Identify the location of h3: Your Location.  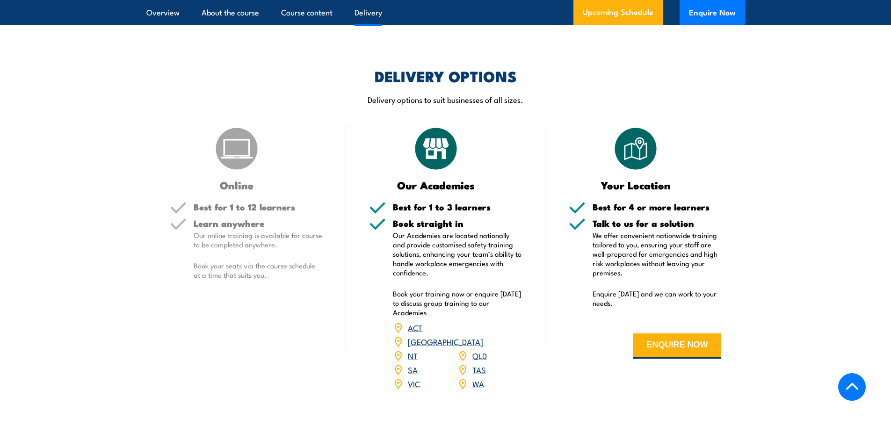
(636, 185).